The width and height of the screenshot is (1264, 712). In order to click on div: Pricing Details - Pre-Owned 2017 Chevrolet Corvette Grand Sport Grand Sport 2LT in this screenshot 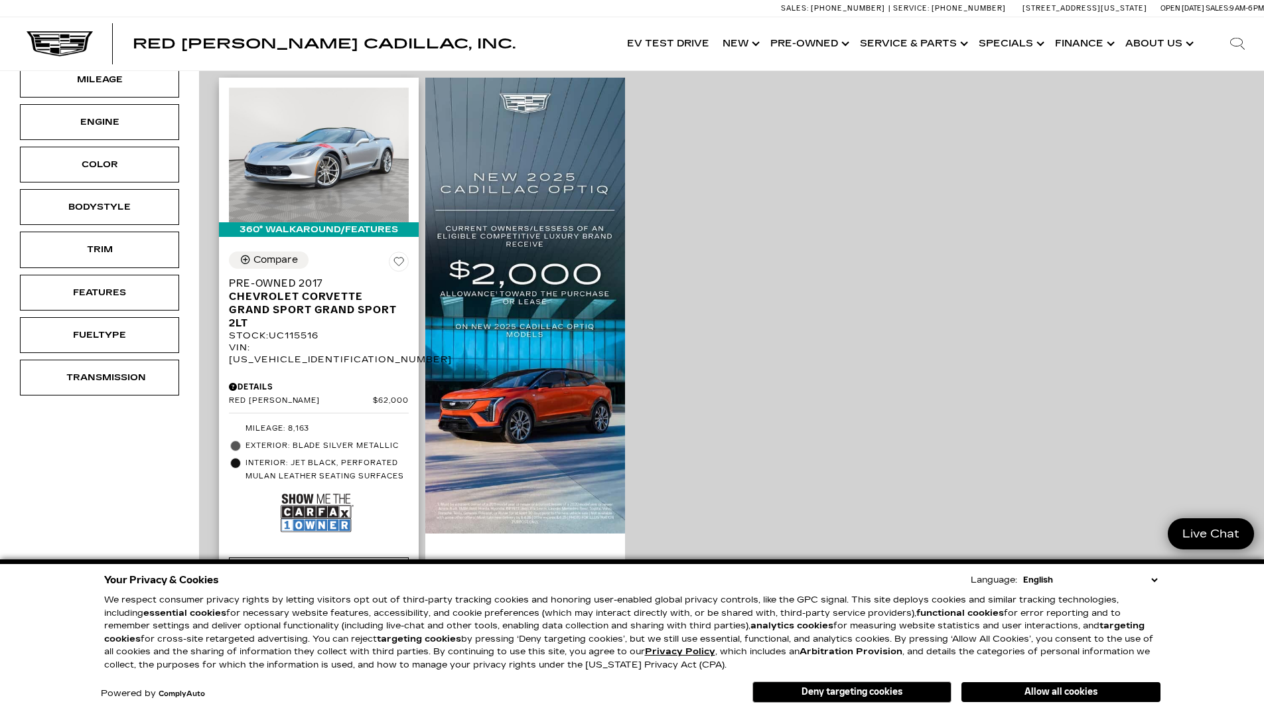, I will do `click(318, 387)`.